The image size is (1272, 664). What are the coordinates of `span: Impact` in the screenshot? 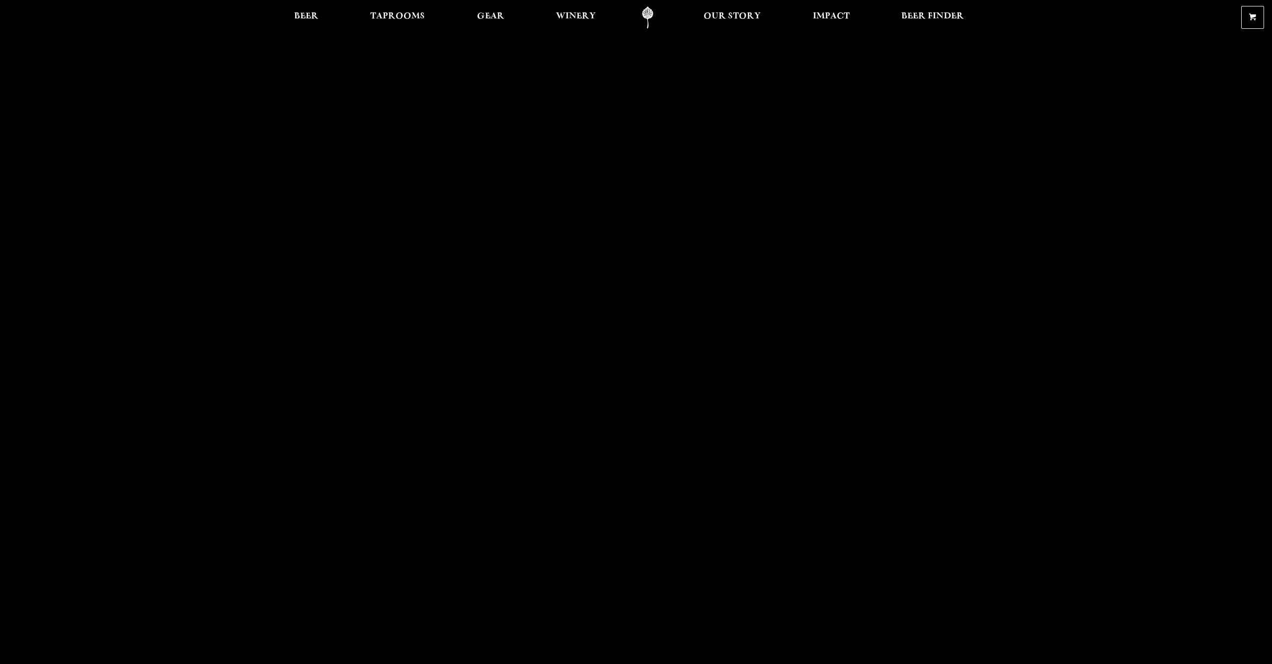 It's located at (831, 16).